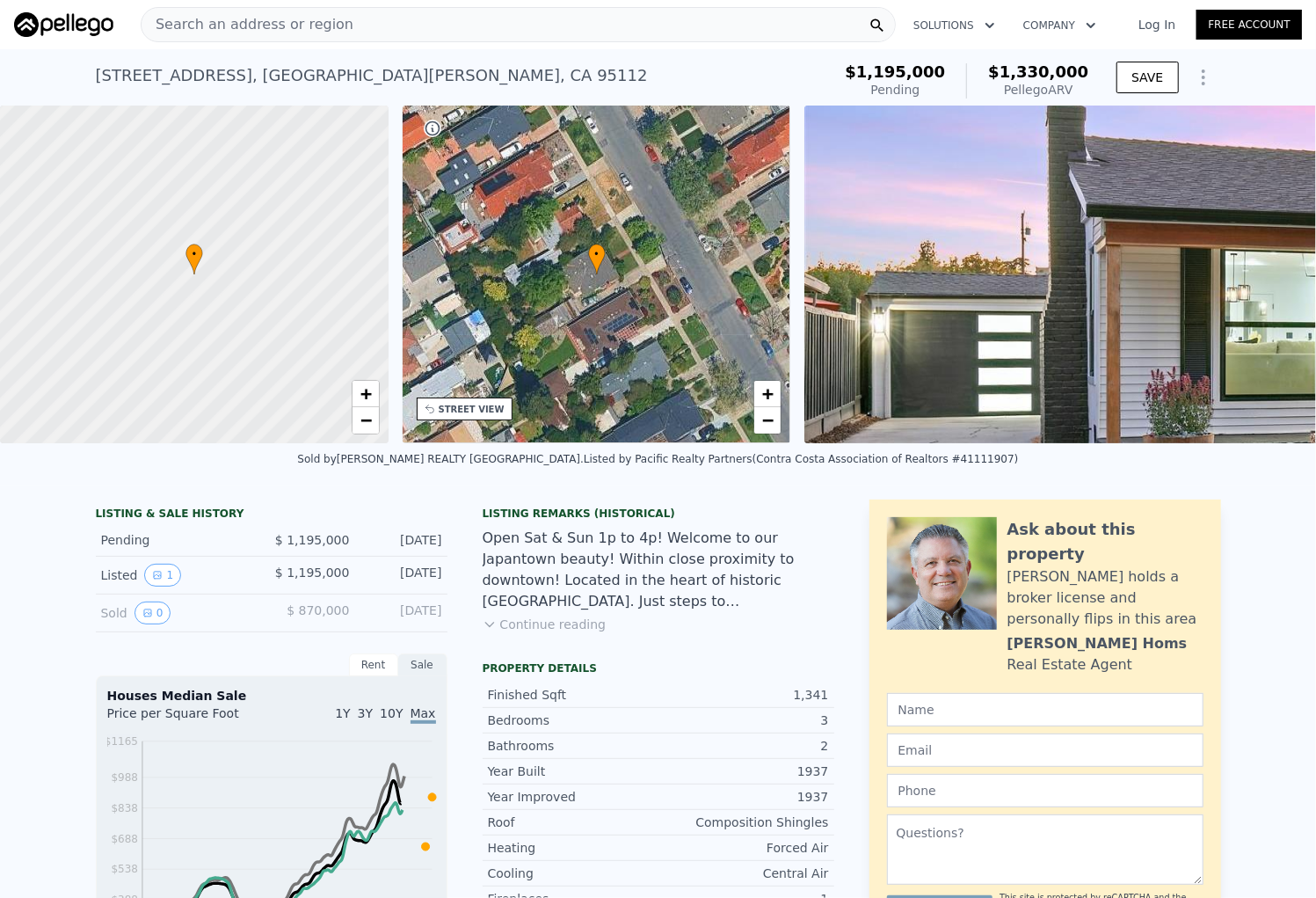 This screenshot has width=1316, height=898. What do you see at coordinates (659, 570) in the screenshot?
I see `div: Open Sat & Sun 1p to 4p! Welcome to our Japantown beauty! Within close proximity to downtown! Loc...` at bounding box center [659, 570].